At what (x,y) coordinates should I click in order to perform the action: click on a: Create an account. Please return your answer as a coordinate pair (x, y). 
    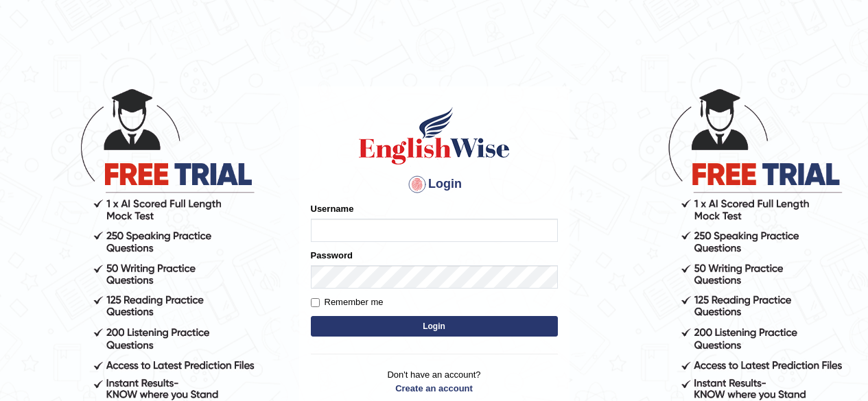
    Looking at the image, I should click on (434, 388).